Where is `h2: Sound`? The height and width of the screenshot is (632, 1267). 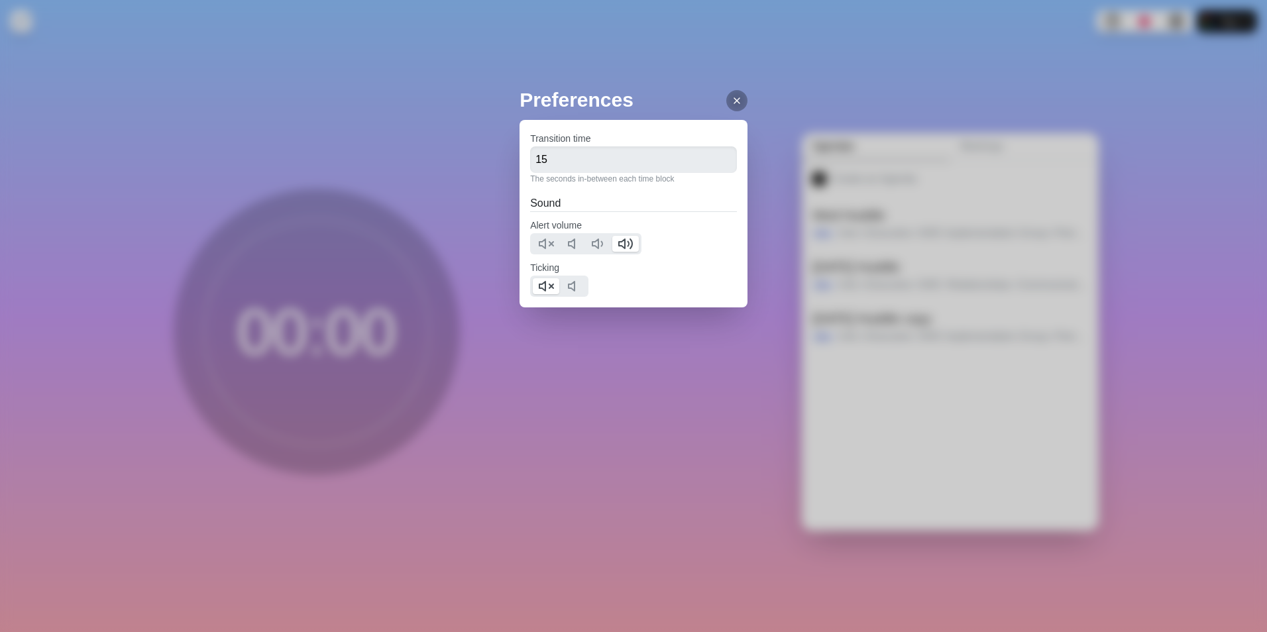
h2: Sound is located at coordinates (634, 203).